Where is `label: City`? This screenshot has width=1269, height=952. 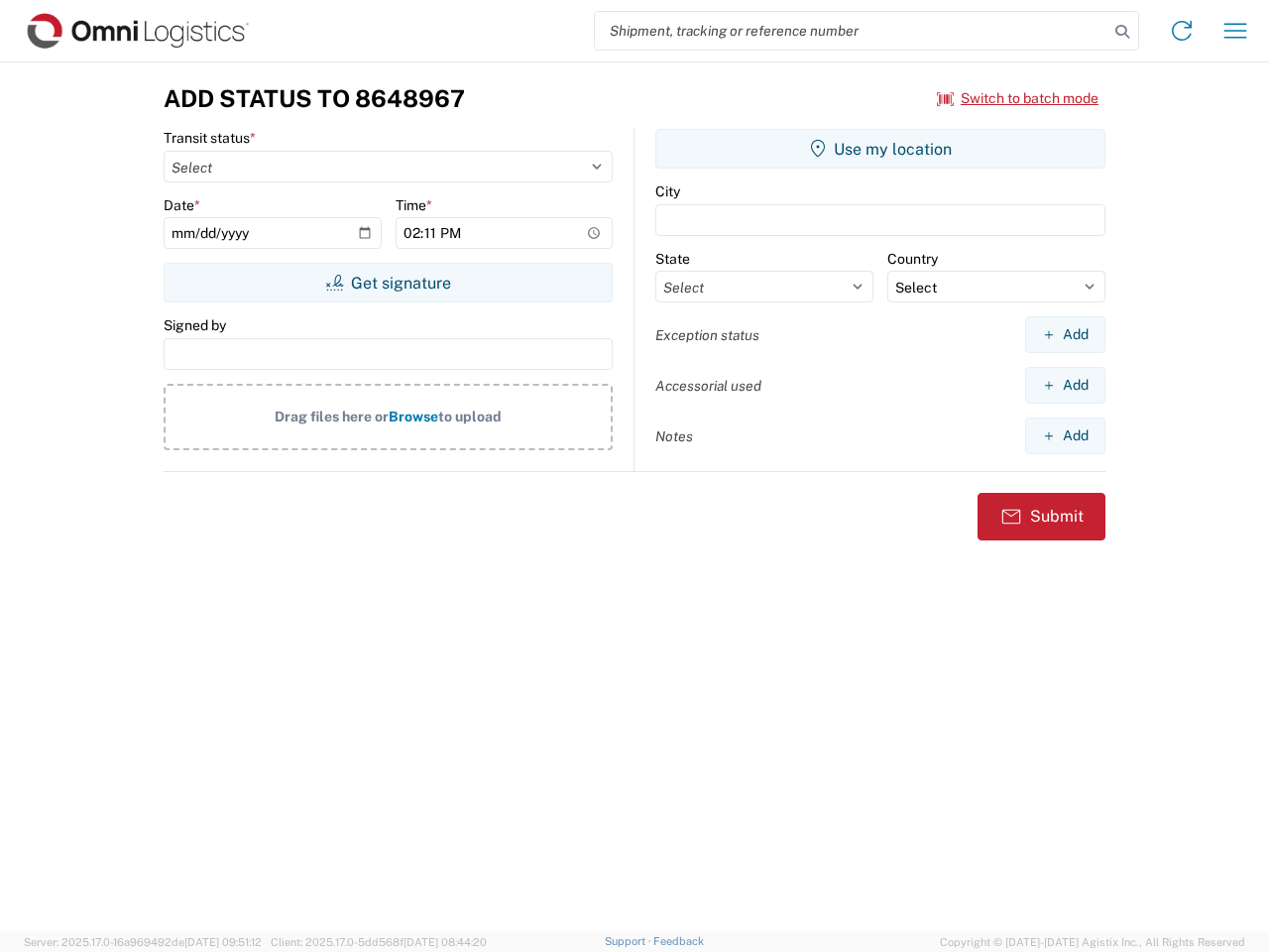 label: City is located at coordinates (667, 192).